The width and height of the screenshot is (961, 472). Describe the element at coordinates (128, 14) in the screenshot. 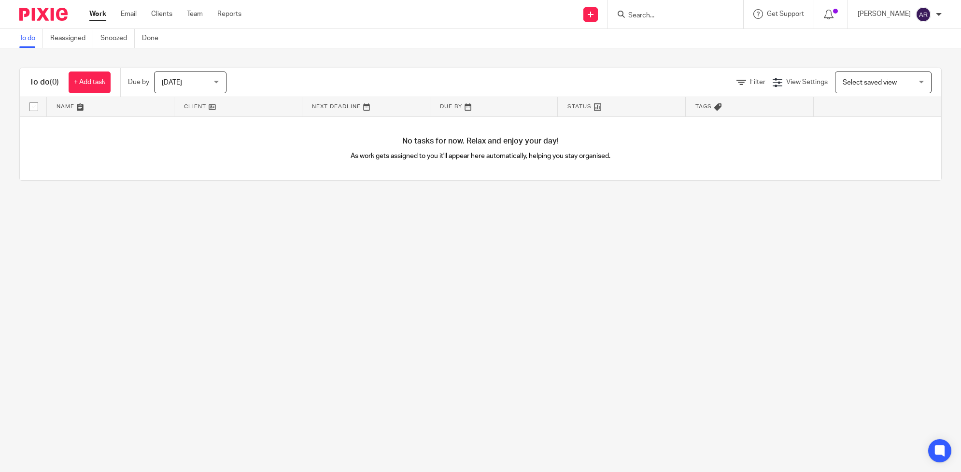

I see `a: Email` at that location.